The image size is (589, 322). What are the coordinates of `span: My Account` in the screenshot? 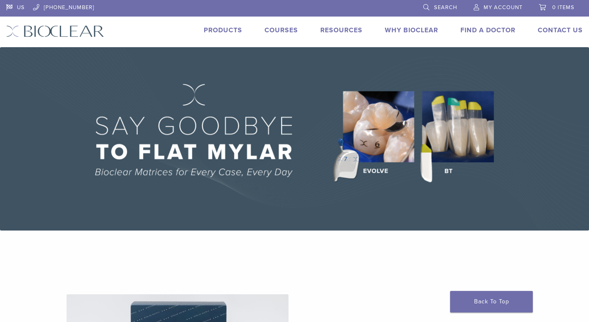 It's located at (503, 7).